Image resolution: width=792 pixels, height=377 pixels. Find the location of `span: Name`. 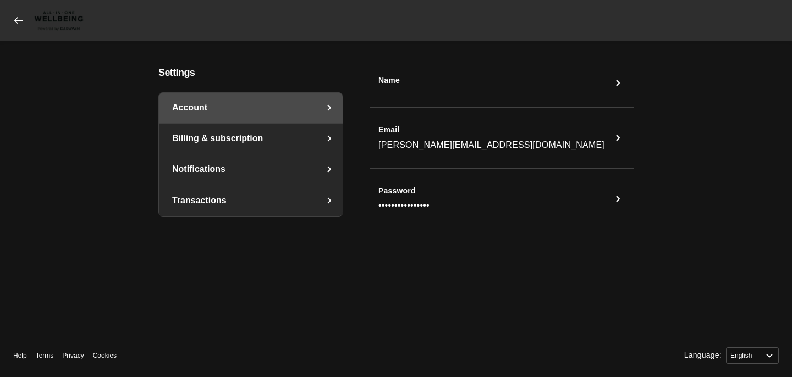

span: Name is located at coordinates (389, 81).